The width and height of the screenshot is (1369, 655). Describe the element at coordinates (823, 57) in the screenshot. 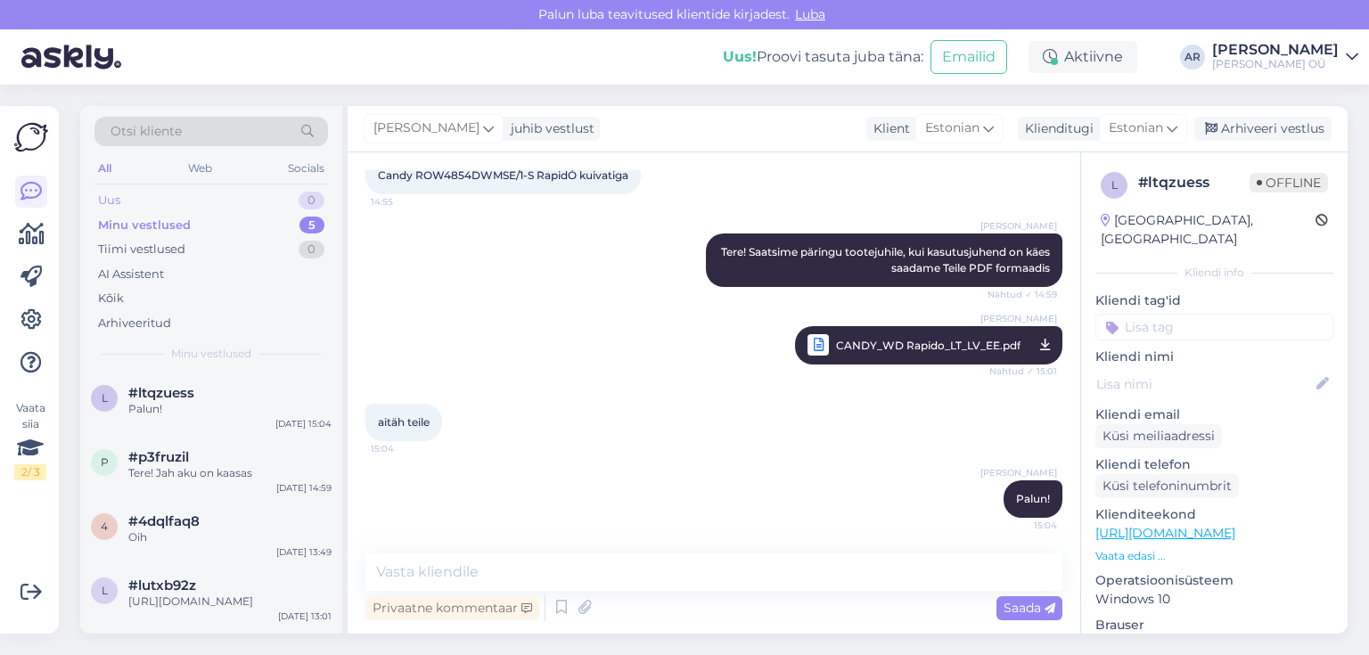

I see `div: Proovi tasuta juba täna:` at that location.